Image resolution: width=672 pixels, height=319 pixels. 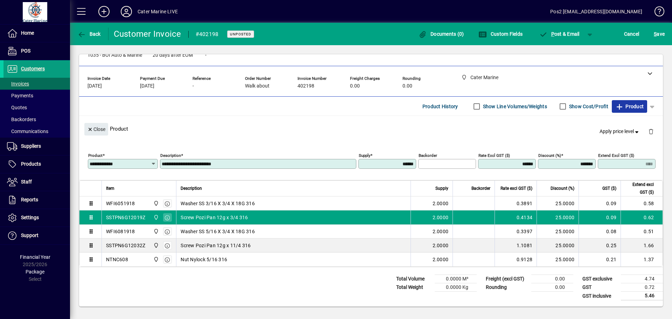 I want to click on app-page-header-button: Delete, so click(x=651, y=131).